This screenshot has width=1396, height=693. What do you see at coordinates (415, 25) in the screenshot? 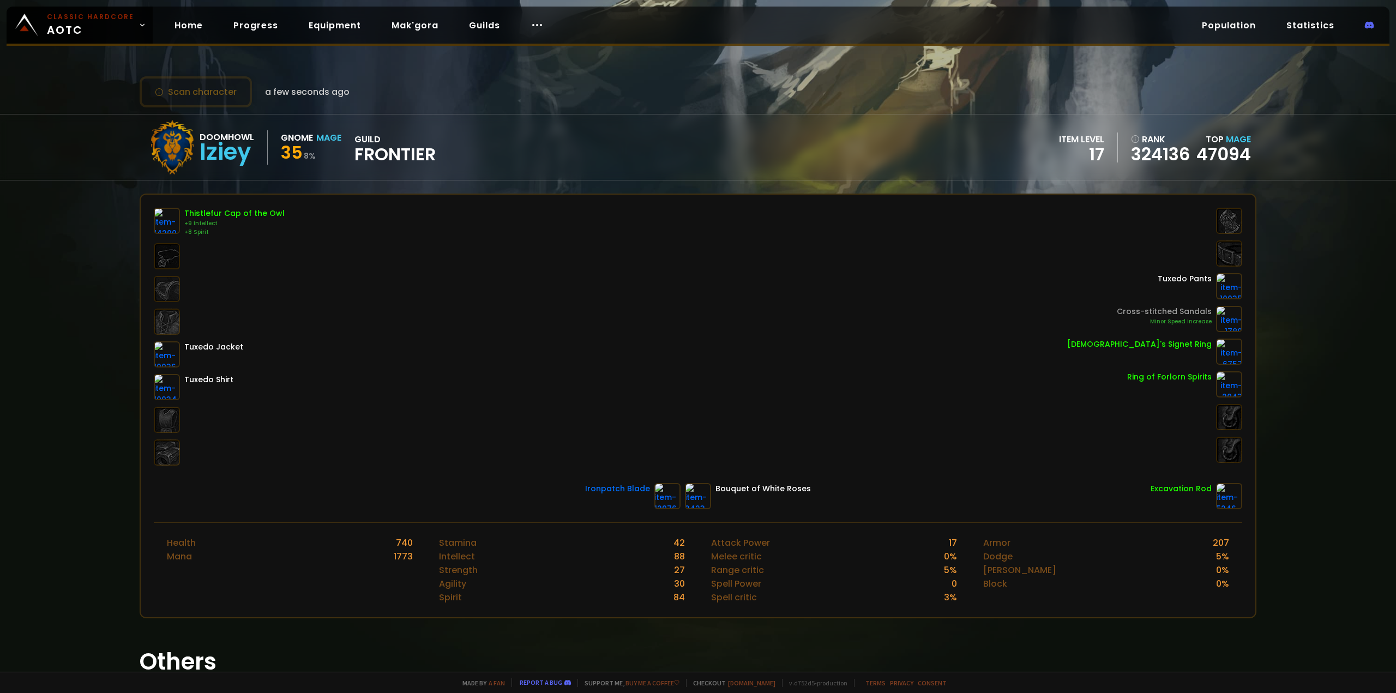
I see `a: Mak'gora` at bounding box center [415, 25].